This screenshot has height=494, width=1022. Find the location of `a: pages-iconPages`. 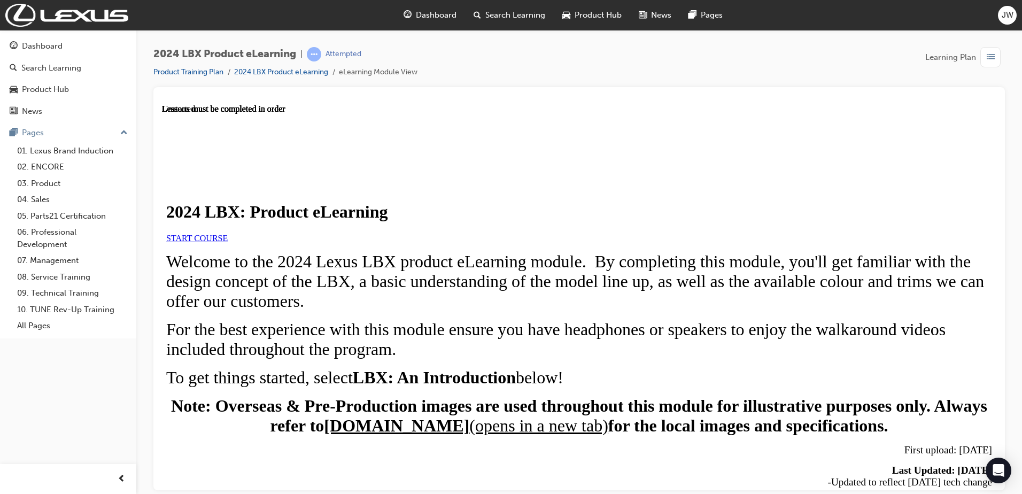

a: pages-iconPages is located at coordinates (706, 15).